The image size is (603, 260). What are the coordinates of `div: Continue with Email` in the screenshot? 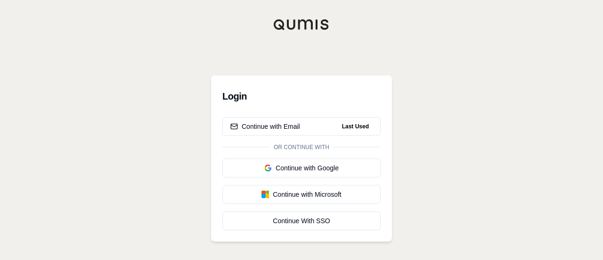 It's located at (265, 126).